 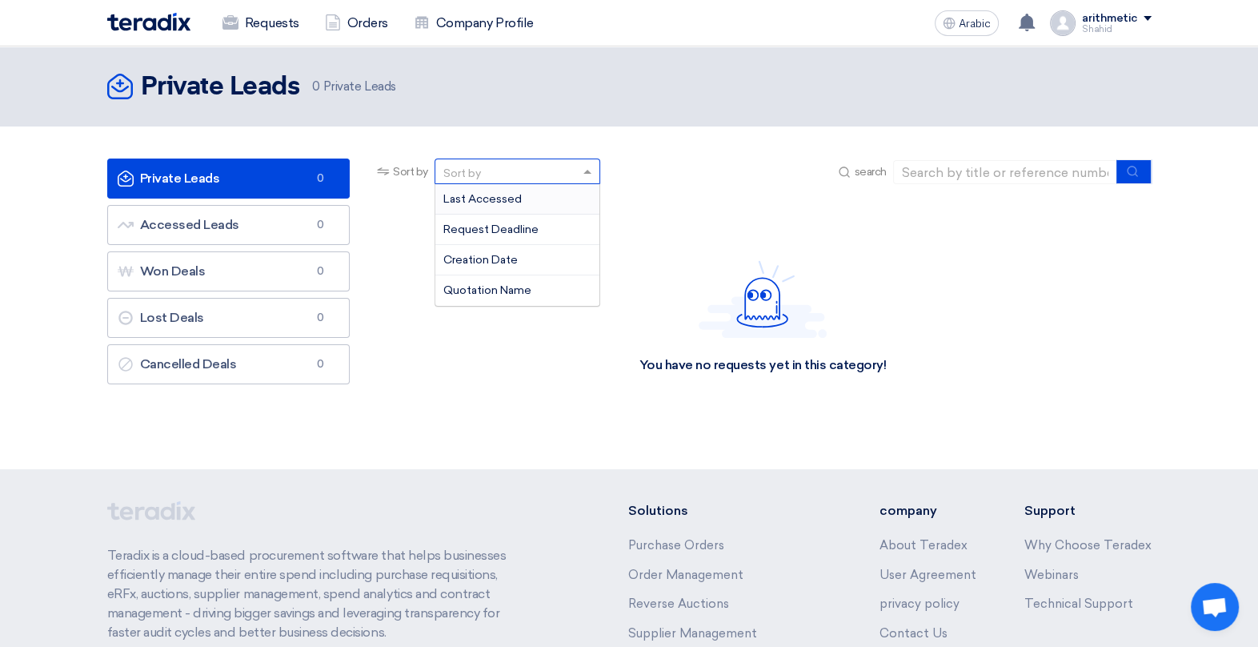 What do you see at coordinates (685, 575) in the screenshot?
I see `a: Order Management` at bounding box center [685, 575].